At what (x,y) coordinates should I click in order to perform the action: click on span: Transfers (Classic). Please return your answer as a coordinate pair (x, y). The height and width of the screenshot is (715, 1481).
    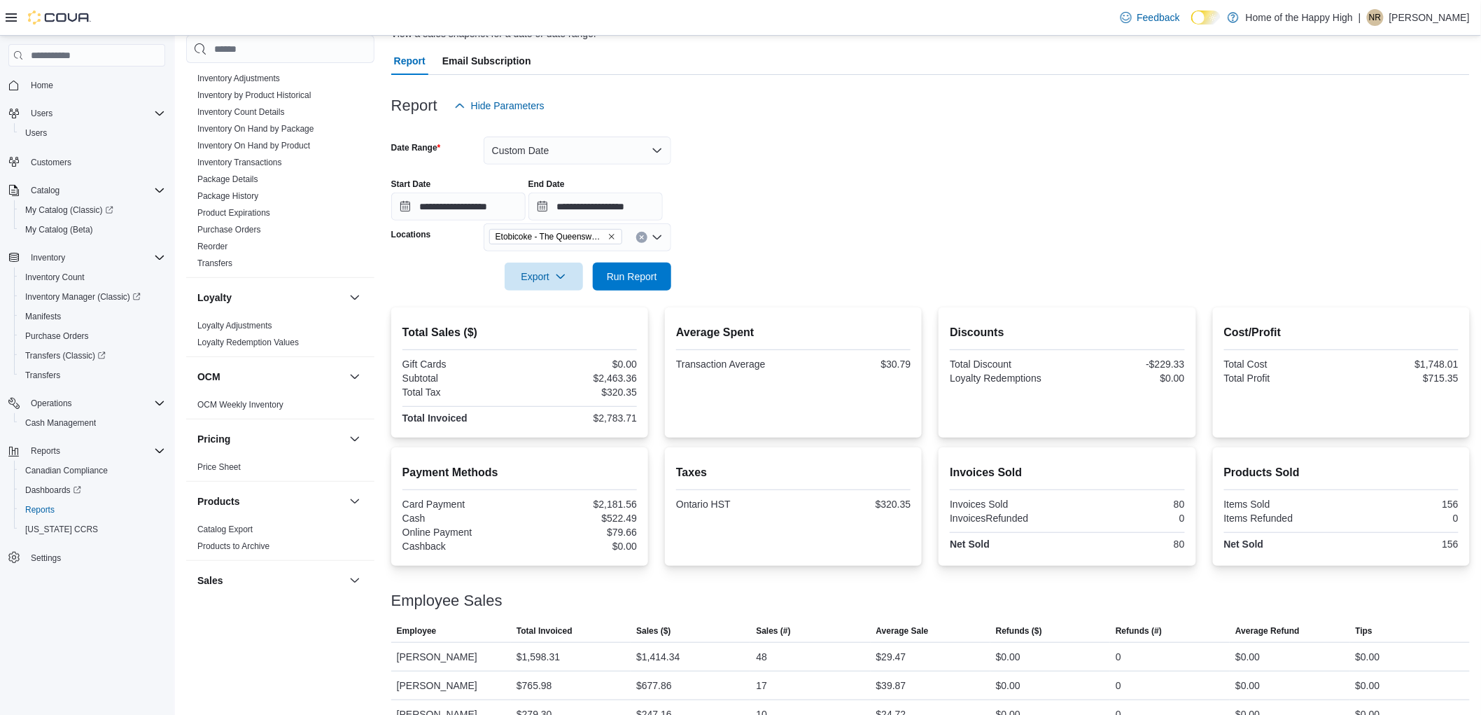
    Looking at the image, I should click on (65, 356).